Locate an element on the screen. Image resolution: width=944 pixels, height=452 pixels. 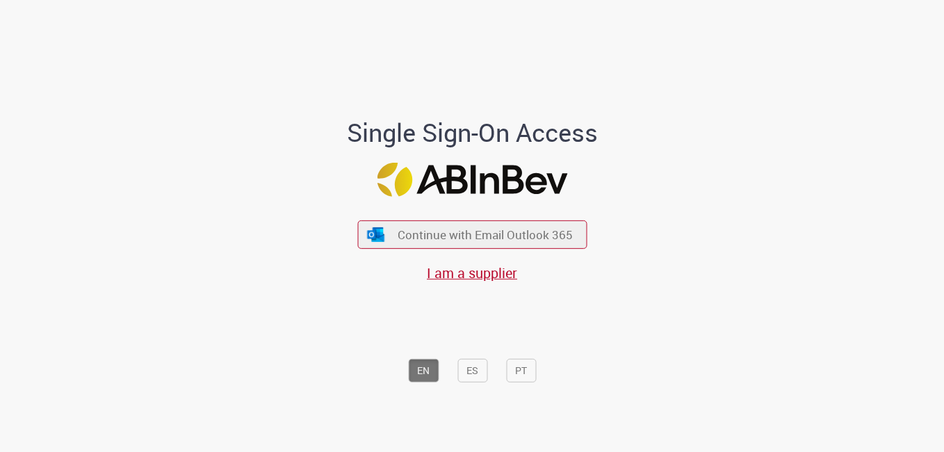
a: I am a supplier is located at coordinates (472, 272).